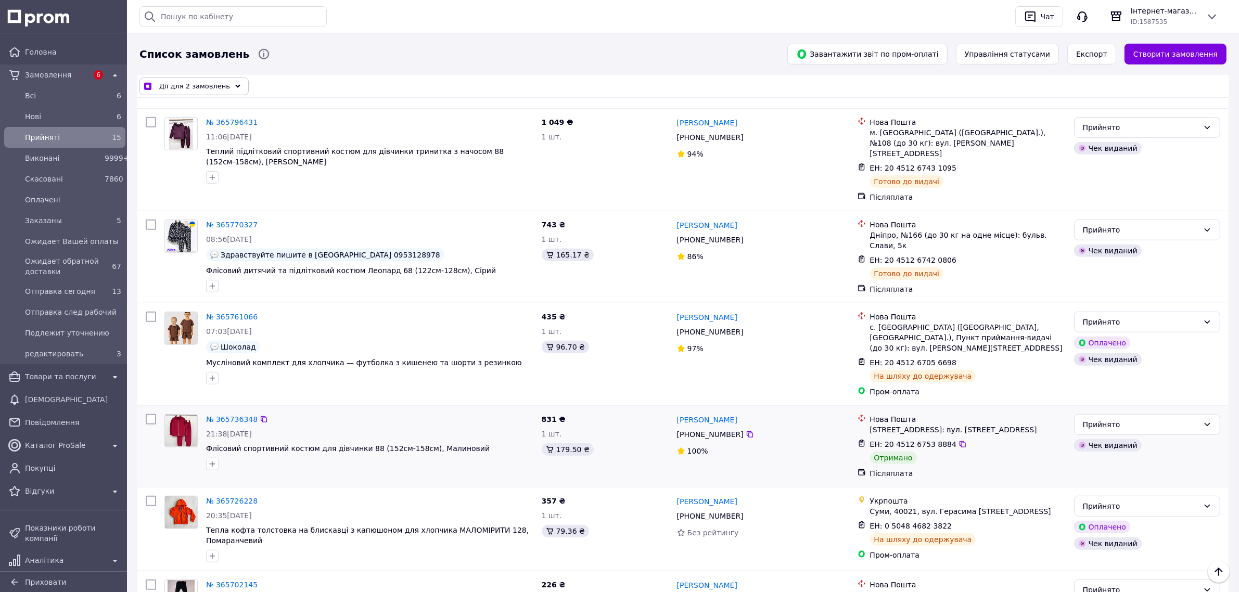 The image size is (1239, 592). Describe the element at coordinates (214, 347) in the screenshot. I see `img: :speech_balloon:` at that location.